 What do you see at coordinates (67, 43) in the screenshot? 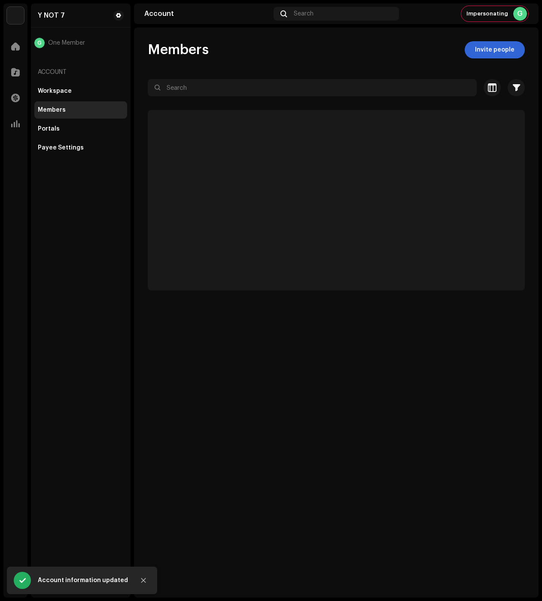
I see `span: One Member` at bounding box center [67, 43].